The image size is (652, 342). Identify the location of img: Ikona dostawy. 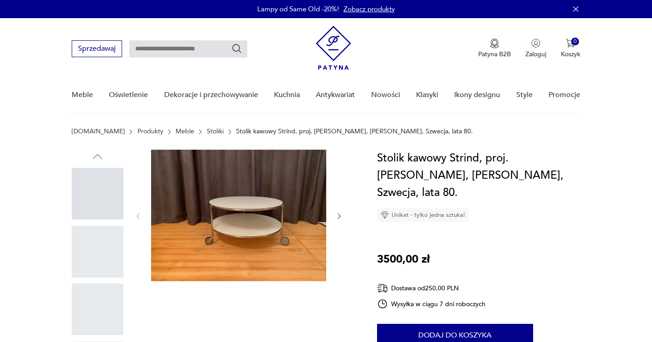
(382, 288).